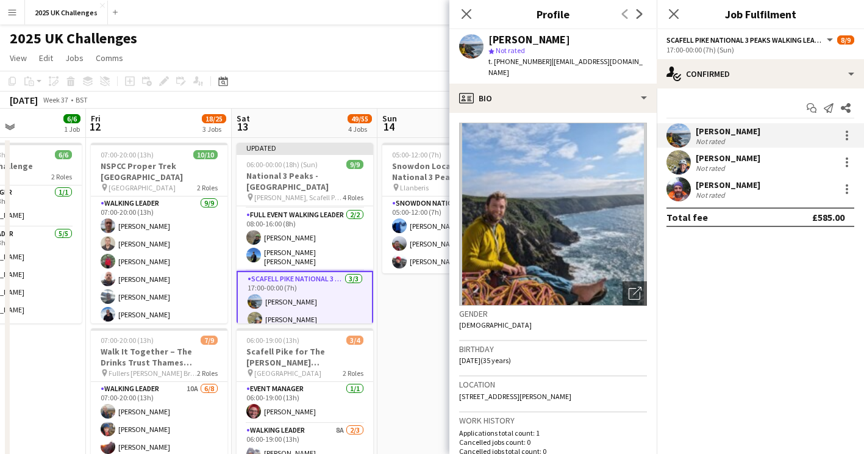  I want to click on span: Week 37, so click(55, 99).